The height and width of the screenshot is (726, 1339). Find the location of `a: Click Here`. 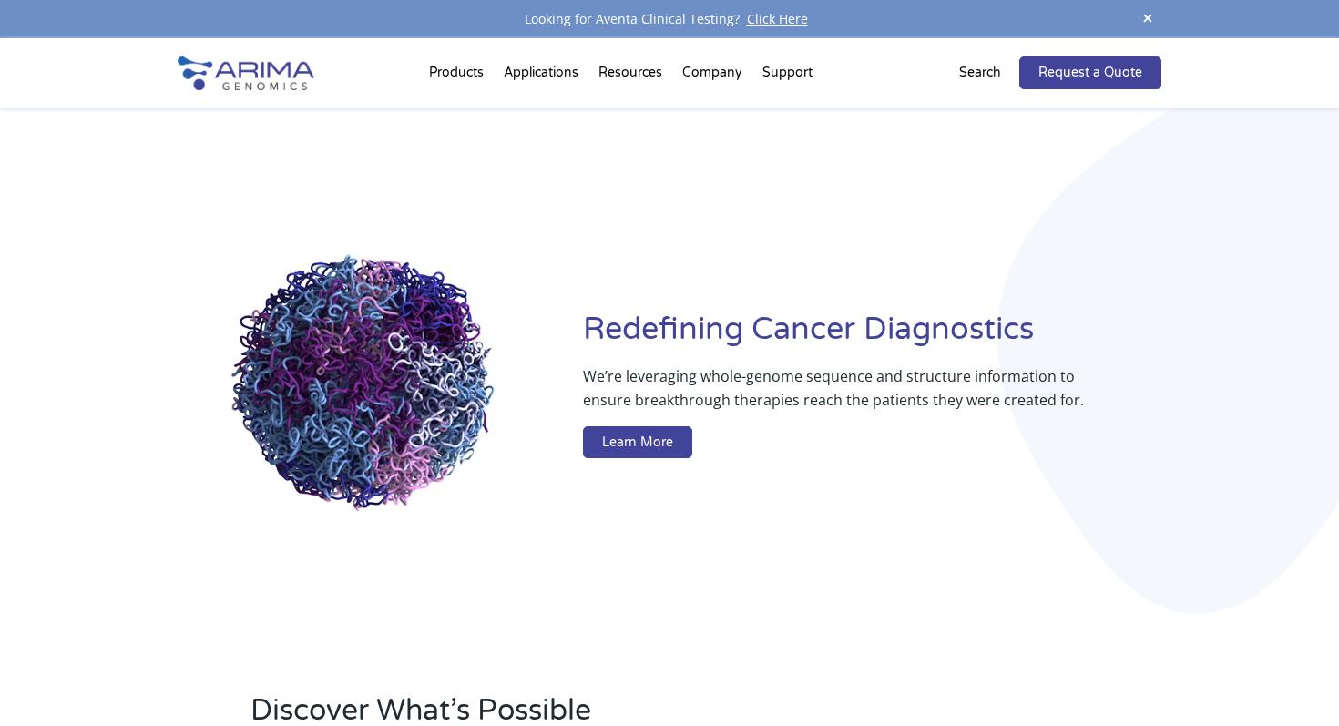

a: Click Here is located at coordinates (777, 18).